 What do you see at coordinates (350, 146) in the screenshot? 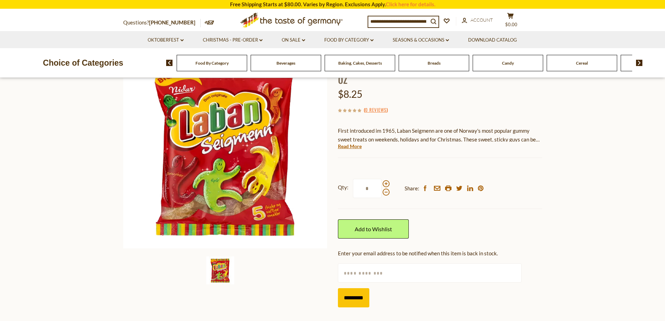
I see `a: Read More` at bounding box center [350, 146].